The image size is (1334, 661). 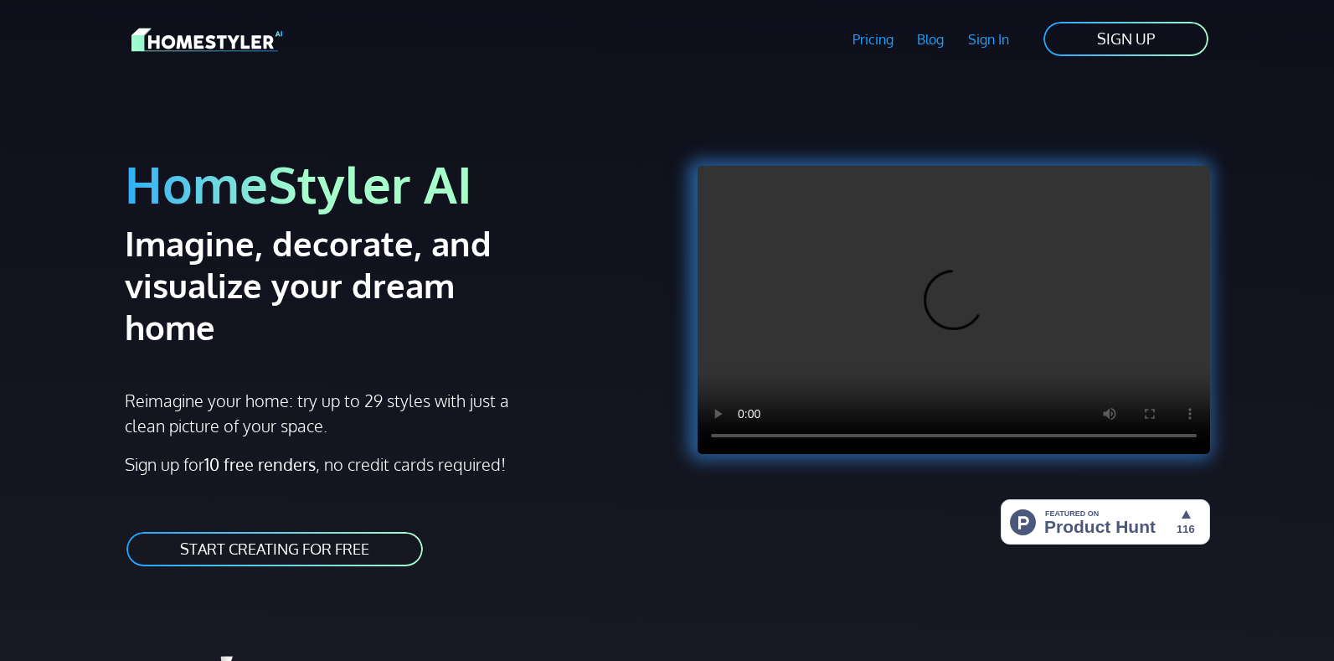 What do you see at coordinates (930, 39) in the screenshot?
I see `a: Blog` at bounding box center [930, 39].